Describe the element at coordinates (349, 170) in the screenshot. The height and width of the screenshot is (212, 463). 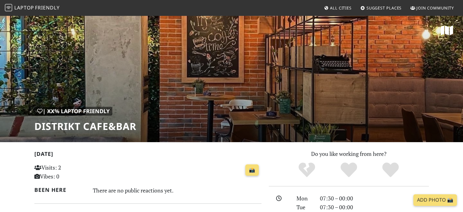
I see `div: Yes` at that location.